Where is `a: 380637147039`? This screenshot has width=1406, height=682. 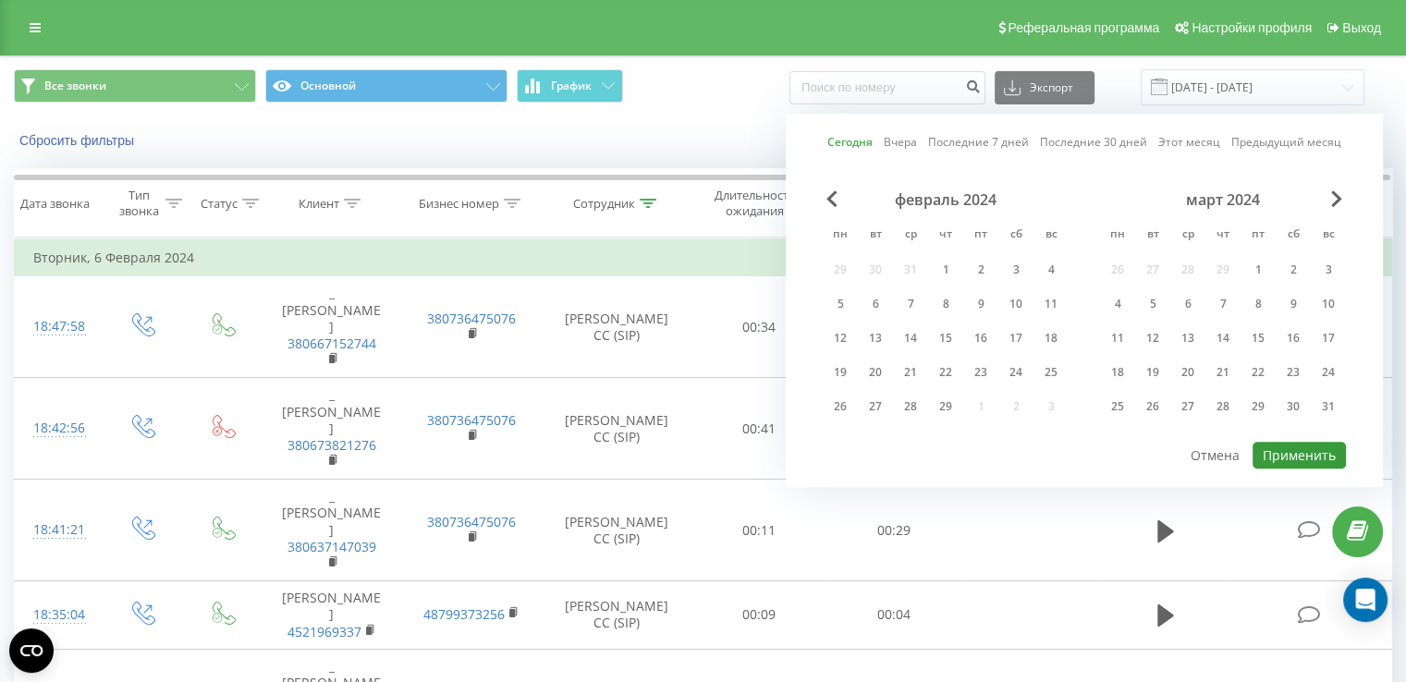
a: 380637147039 is located at coordinates (332, 546).